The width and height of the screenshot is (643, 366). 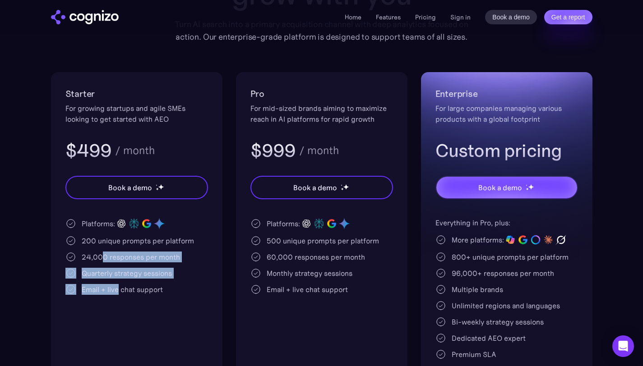 I want to click on h2: Enterprise, so click(x=506, y=94).